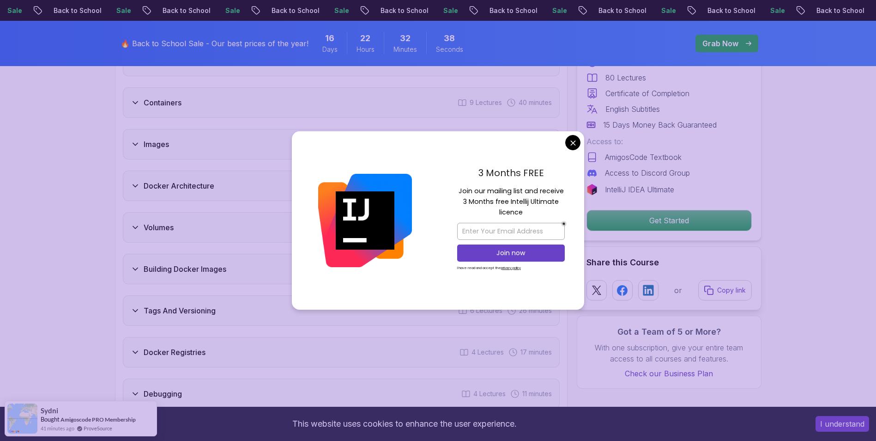 This screenshot has width=876, height=441. I want to click on p: Get Started, so click(669, 220).